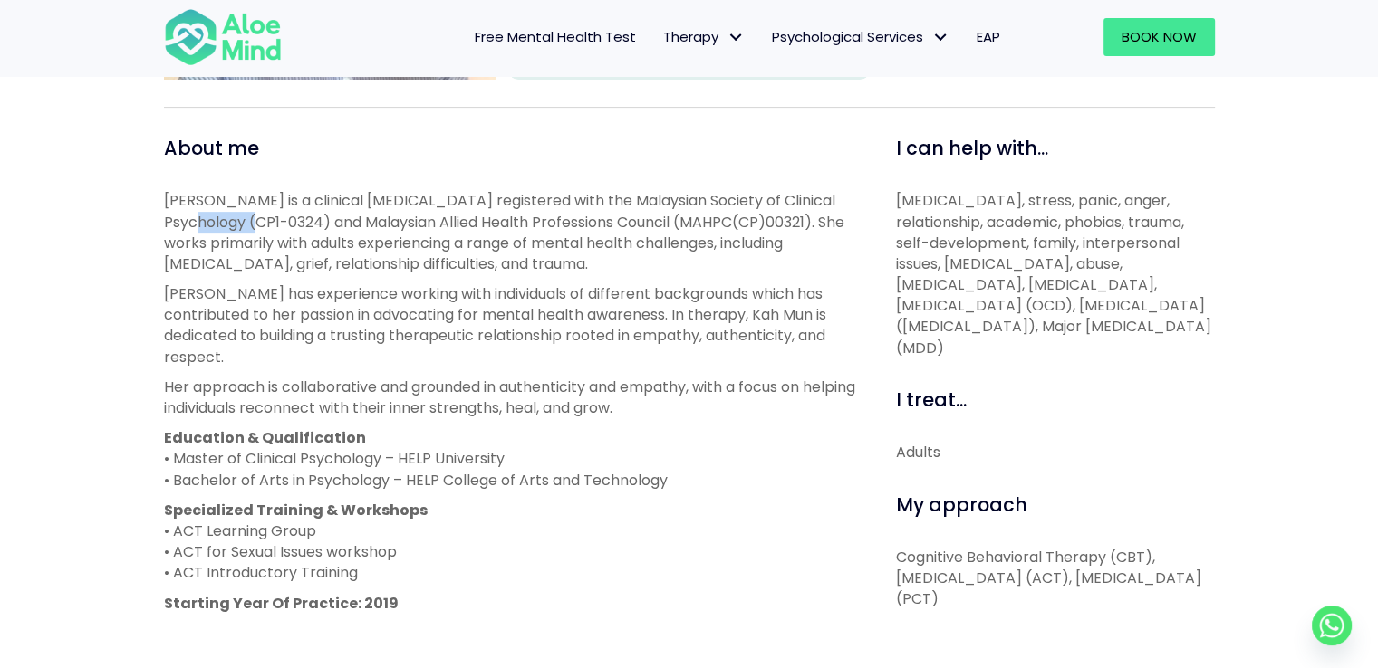 The image size is (1378, 668). Describe the element at coordinates (211, 148) in the screenshot. I see `span: About me` at that location.